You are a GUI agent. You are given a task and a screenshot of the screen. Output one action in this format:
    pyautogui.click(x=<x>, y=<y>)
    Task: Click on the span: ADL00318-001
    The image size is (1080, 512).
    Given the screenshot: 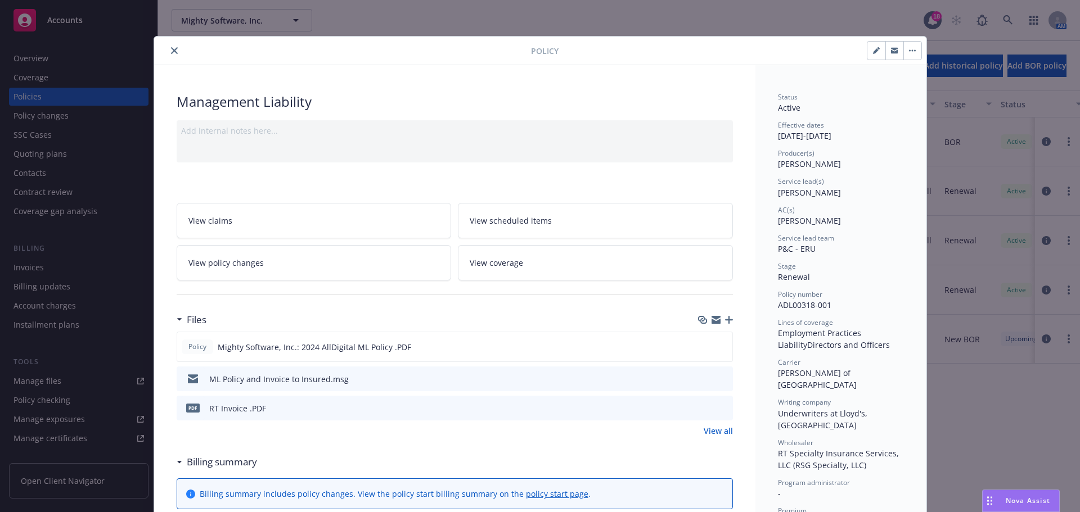 What is the action you would take?
    pyautogui.click(x=804, y=305)
    